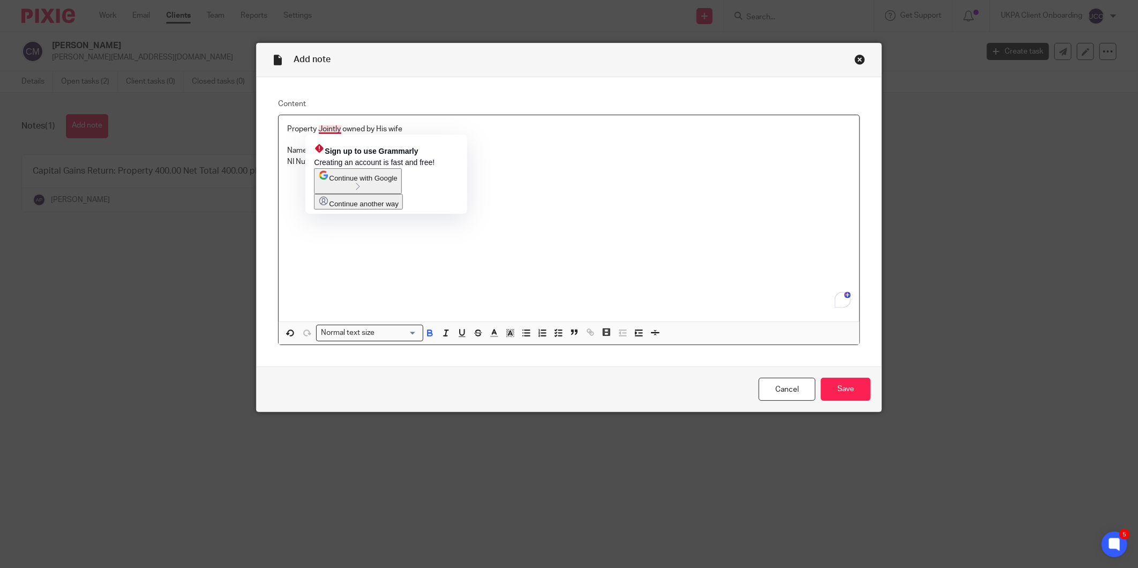  I want to click on span: Normal text size, so click(348, 333).